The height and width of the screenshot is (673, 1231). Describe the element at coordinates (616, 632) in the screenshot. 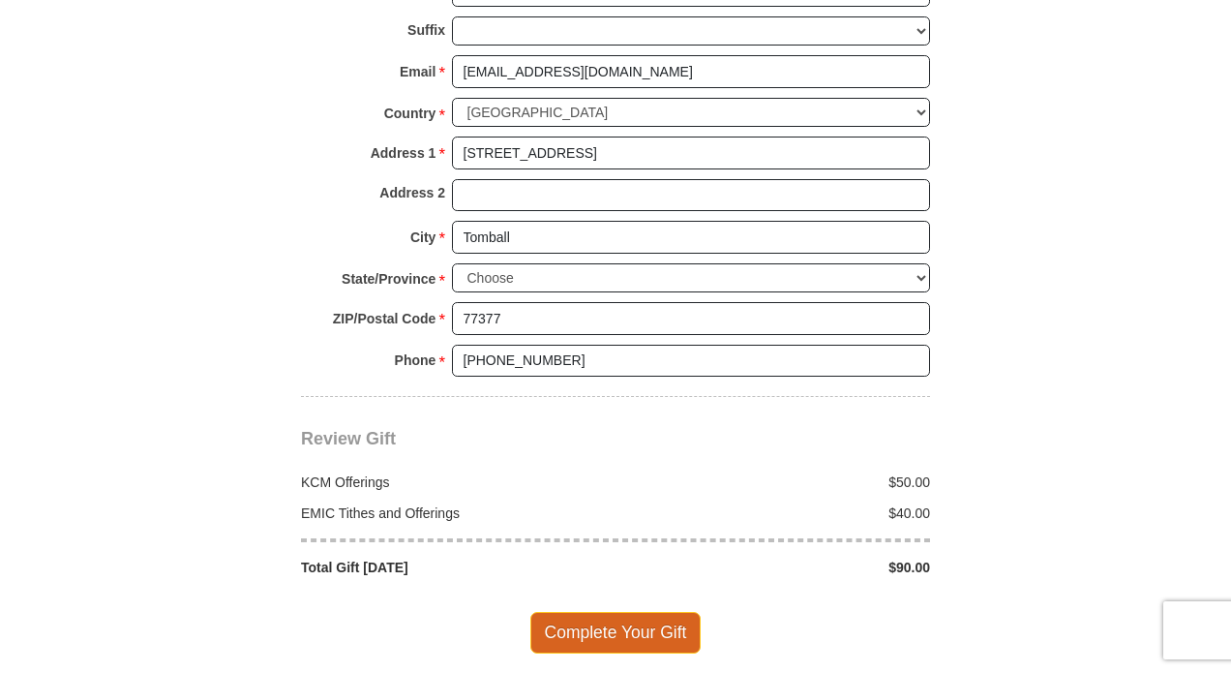

I see `span: Complete Your Gift` at that location.